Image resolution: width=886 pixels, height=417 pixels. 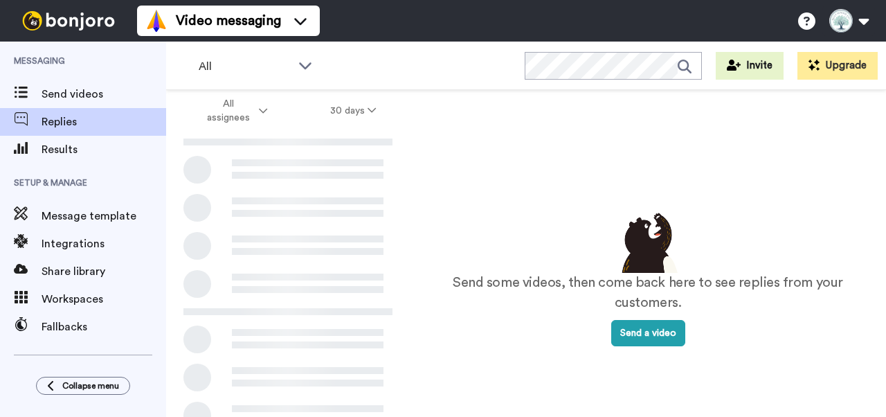 What do you see at coordinates (837, 66) in the screenshot?
I see `button: Upgrade` at bounding box center [837, 66].